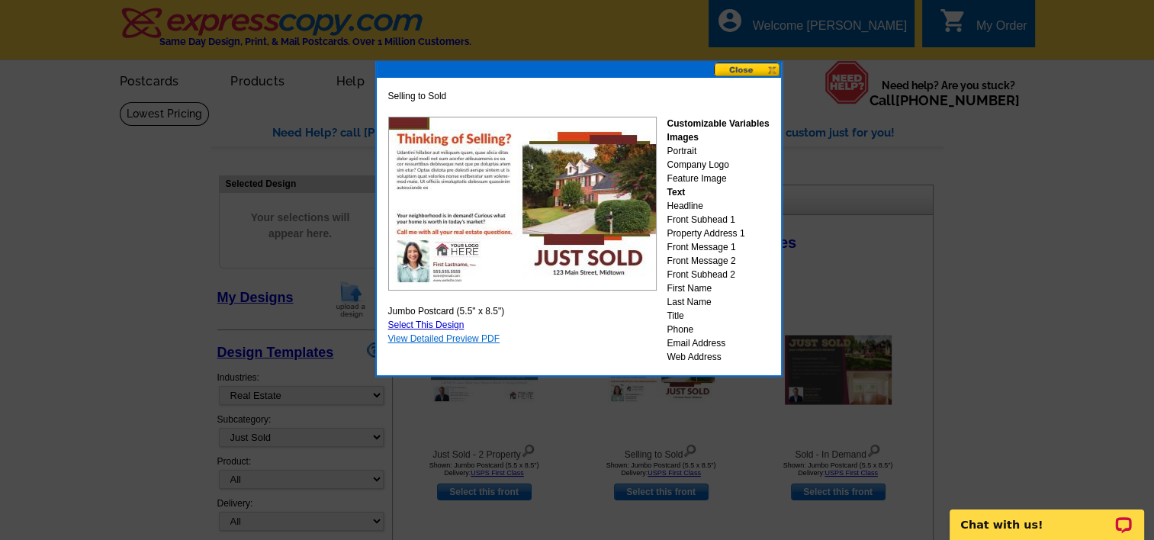 The height and width of the screenshot is (540, 1154). I want to click on button: Open LiveChat chat widget, so click(185, 33).